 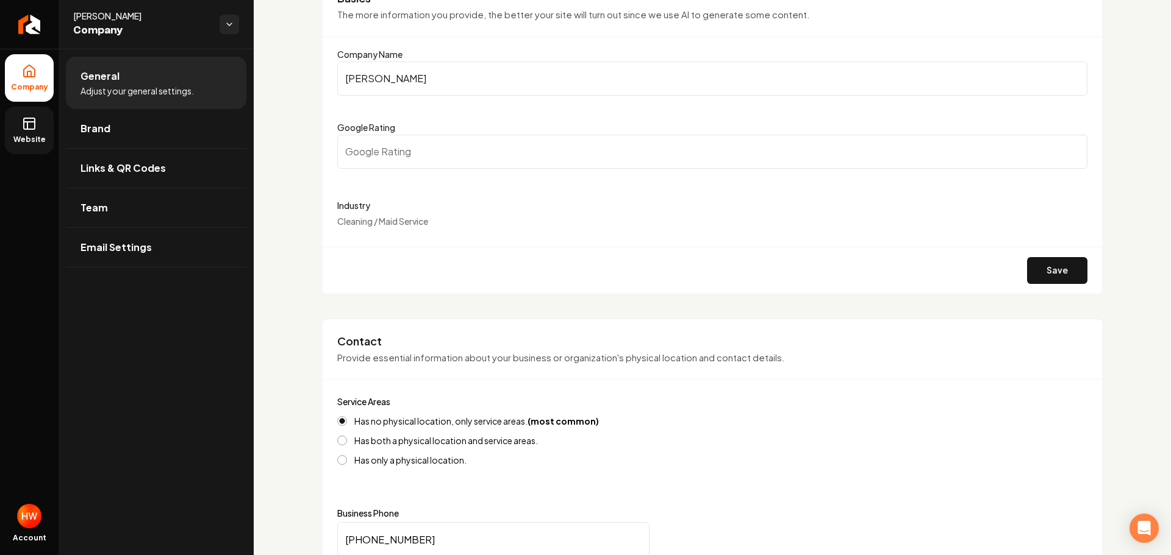 What do you see at coordinates (94, 208) in the screenshot?
I see `span: Team` at bounding box center [94, 208].